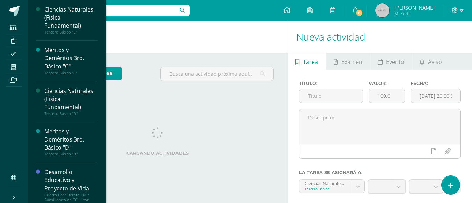 The width and height of the screenshot is (472, 203). What do you see at coordinates (71, 20) in the screenshot?
I see `a: Ciencias Naturales (Física Fundamental)Tercero Básico "C"` at bounding box center [71, 20].